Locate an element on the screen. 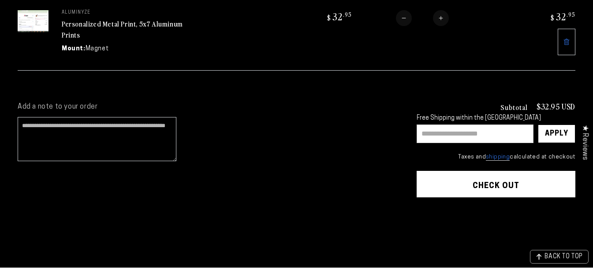 This screenshot has width=593, height=268. h3: Subtotal is located at coordinates (514, 107).